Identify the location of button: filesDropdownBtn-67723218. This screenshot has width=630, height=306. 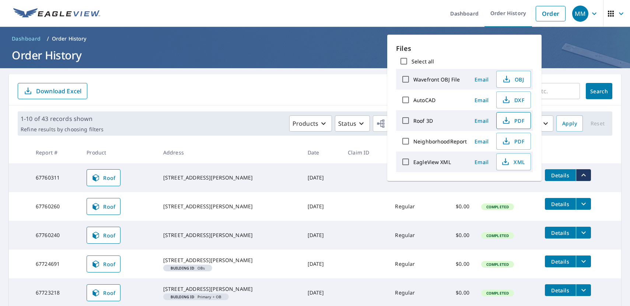
(583, 290).